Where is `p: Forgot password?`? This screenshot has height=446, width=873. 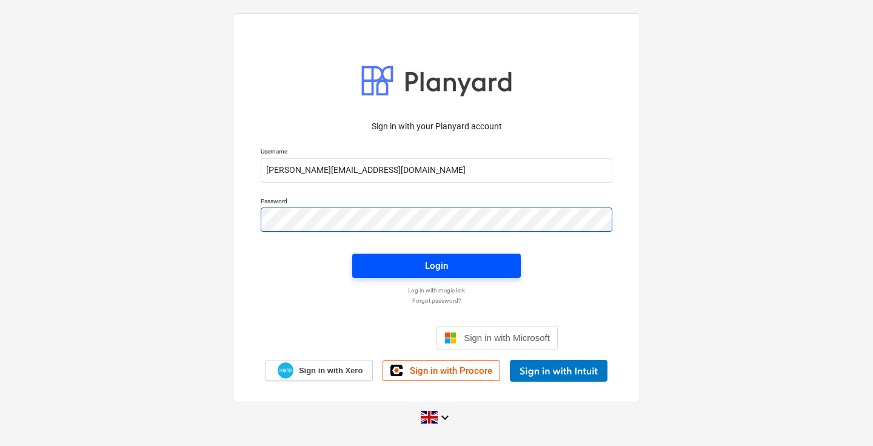 p: Forgot password? is located at coordinates (437, 300).